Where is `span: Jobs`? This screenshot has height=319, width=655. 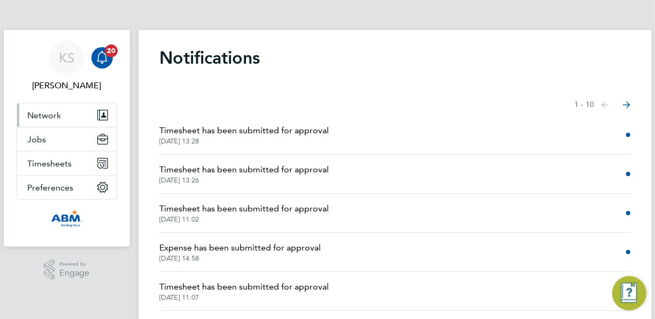
span: Jobs is located at coordinates (37, 139).